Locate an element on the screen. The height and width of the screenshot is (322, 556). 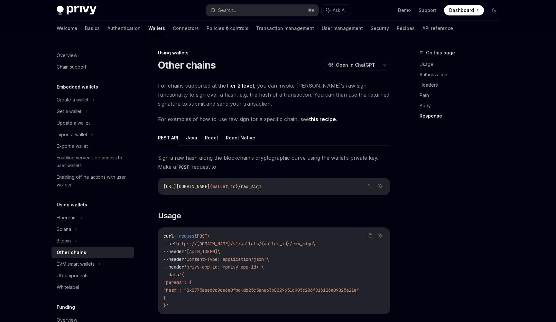
div: Get a wallet is located at coordinates (69, 111).